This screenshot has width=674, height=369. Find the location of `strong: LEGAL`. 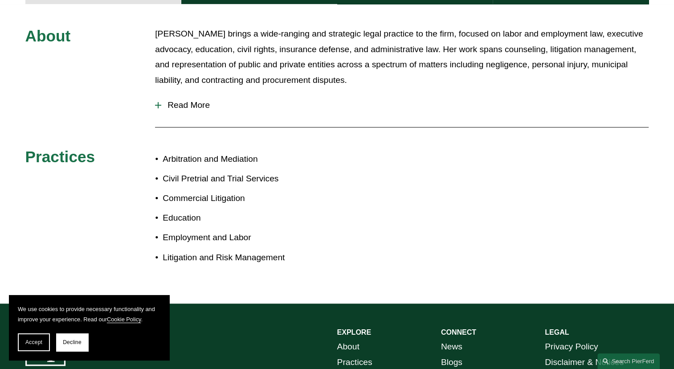

strong: LEGAL is located at coordinates (557, 332).